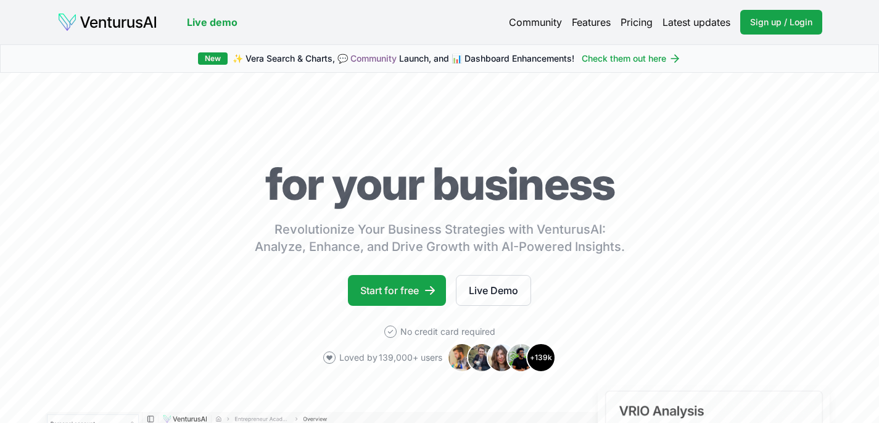 Image resolution: width=879 pixels, height=423 pixels. What do you see at coordinates (494, 291) in the screenshot?
I see `a: Live Demo` at bounding box center [494, 291].